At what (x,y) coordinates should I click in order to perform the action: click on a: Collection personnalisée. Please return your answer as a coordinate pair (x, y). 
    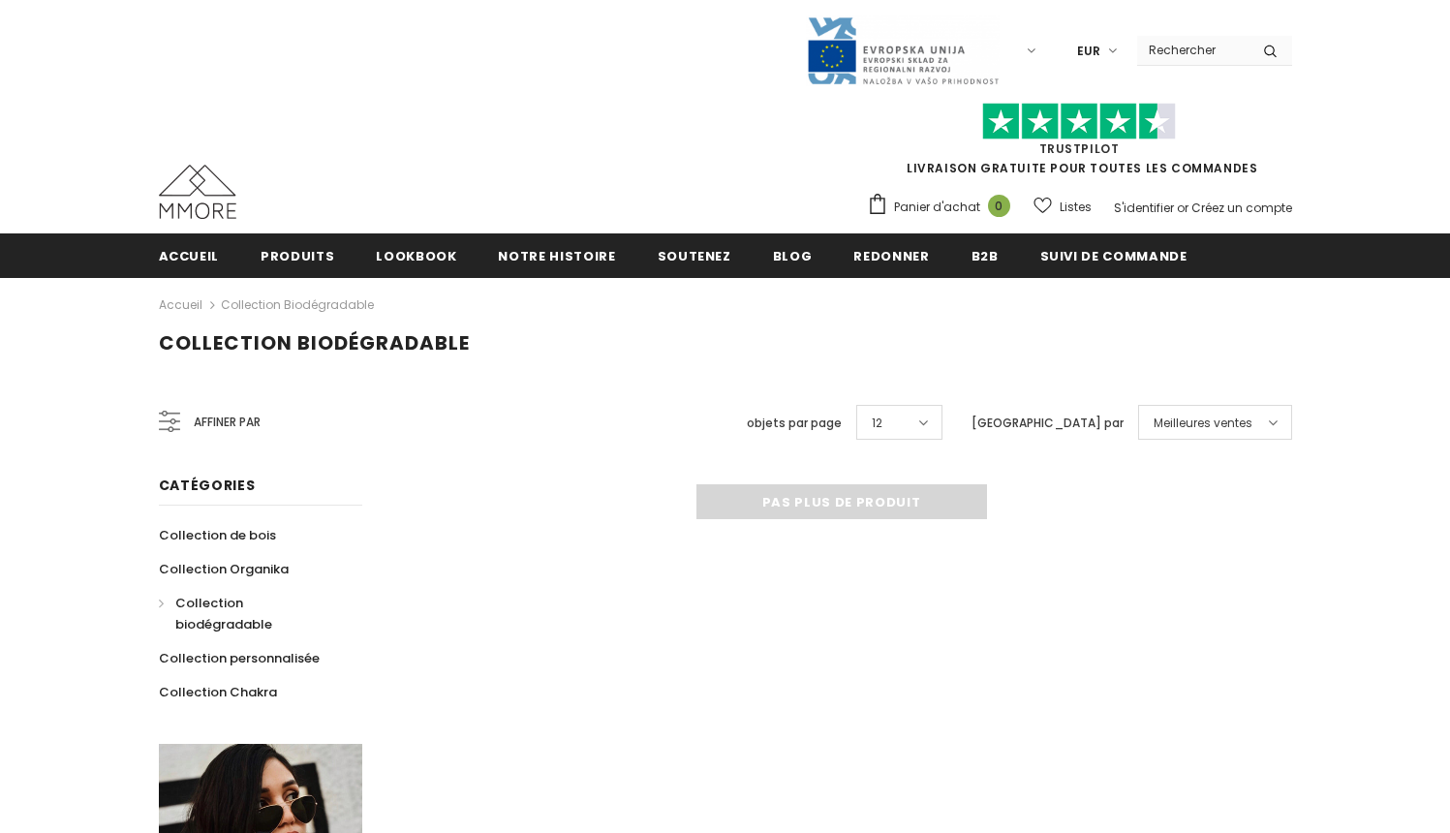
    Looking at the image, I should click on (239, 658).